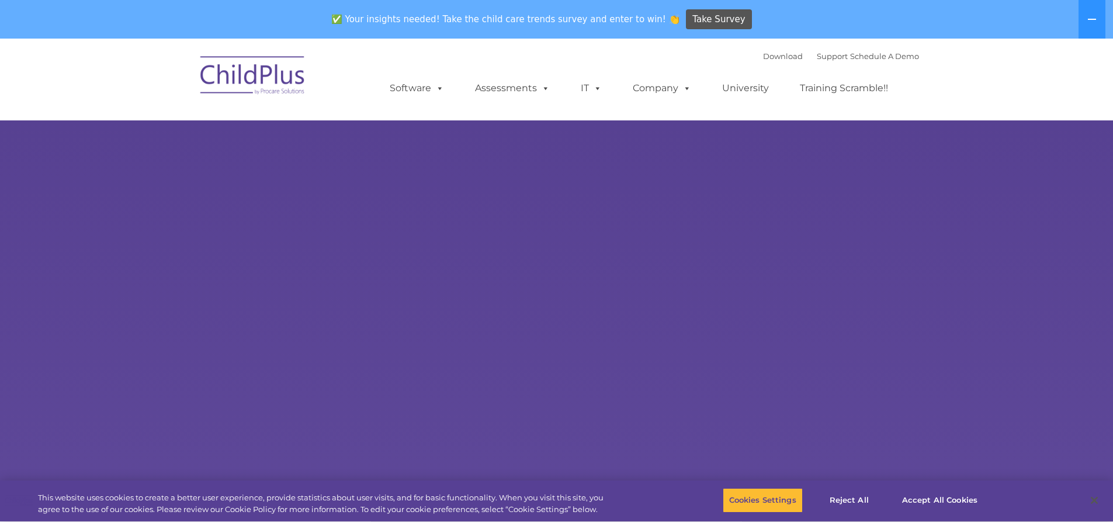 The image size is (1113, 522). What do you see at coordinates (253, 77) in the screenshot?
I see `img: ChildPlus by Procare Solutions` at bounding box center [253, 77].